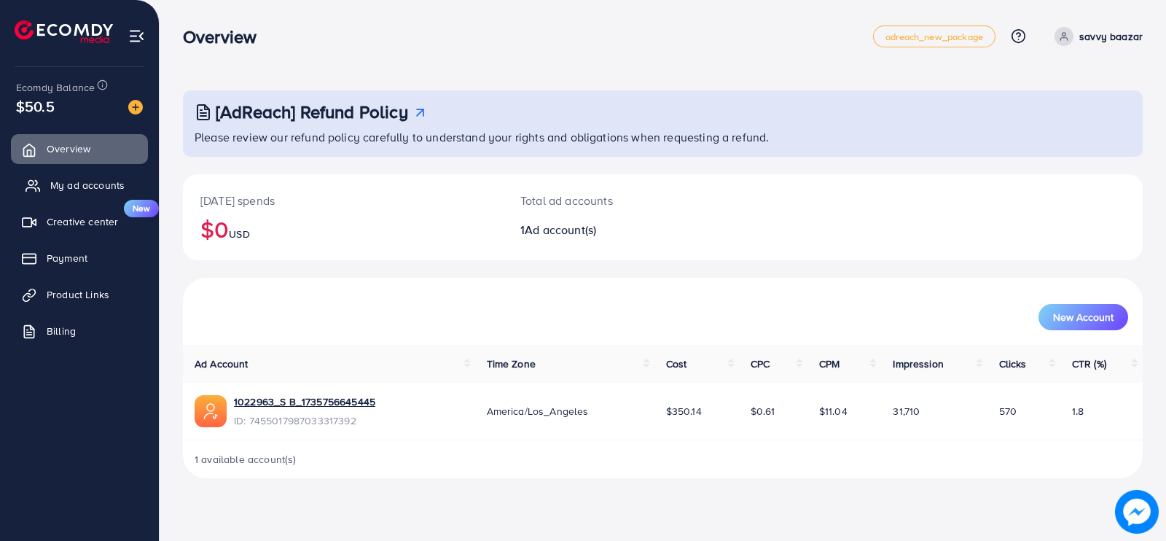 This screenshot has height=541, width=1166. Describe the element at coordinates (305, 401) in the screenshot. I see `a: 1022963_S B_1735756645445` at that location.